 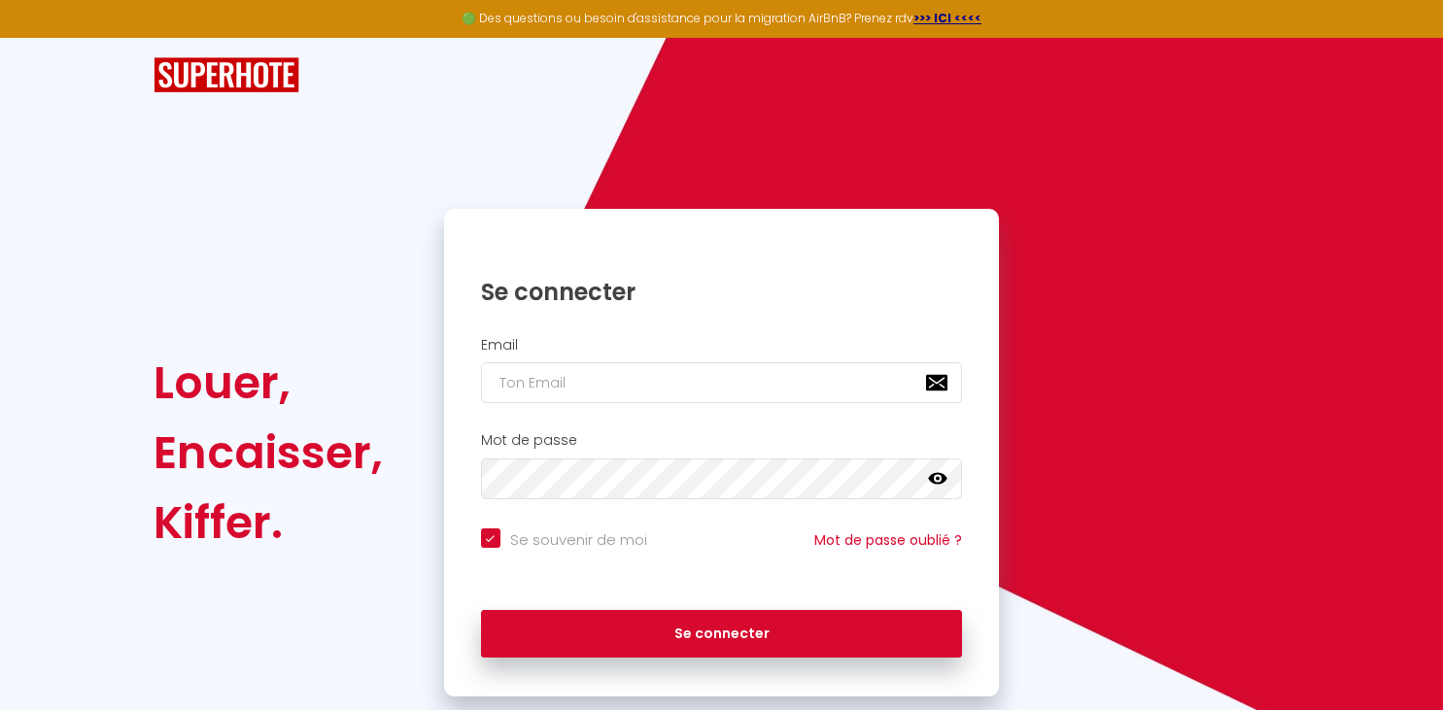 What do you see at coordinates (268, 523) in the screenshot?
I see `div: Kiffer.` at bounding box center [268, 523].